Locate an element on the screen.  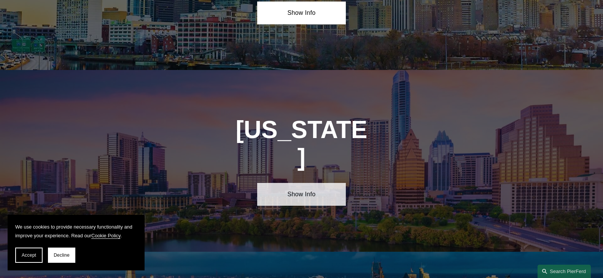
a: Search this site is located at coordinates (565, 271).